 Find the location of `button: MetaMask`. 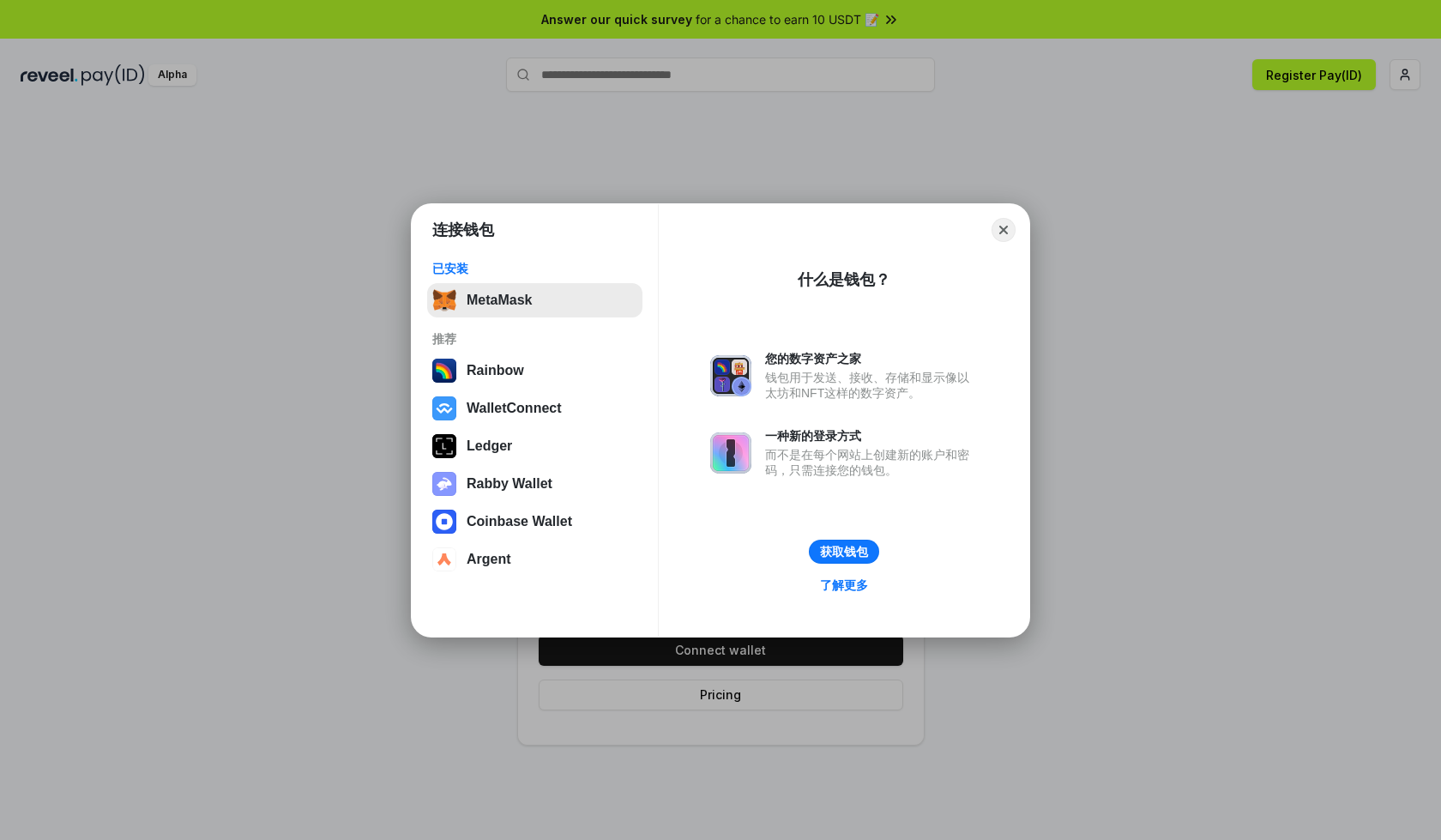

button: MetaMask is located at coordinates (534, 300).